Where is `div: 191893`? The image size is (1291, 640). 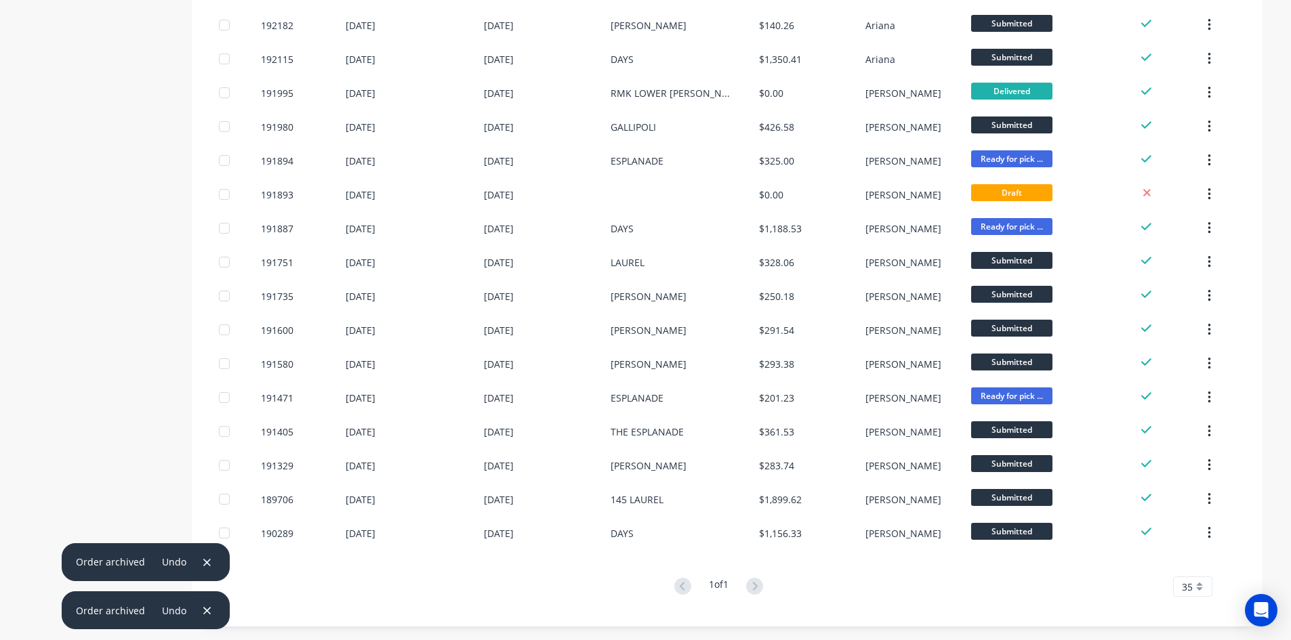
div: 191893 is located at coordinates (277, 195).